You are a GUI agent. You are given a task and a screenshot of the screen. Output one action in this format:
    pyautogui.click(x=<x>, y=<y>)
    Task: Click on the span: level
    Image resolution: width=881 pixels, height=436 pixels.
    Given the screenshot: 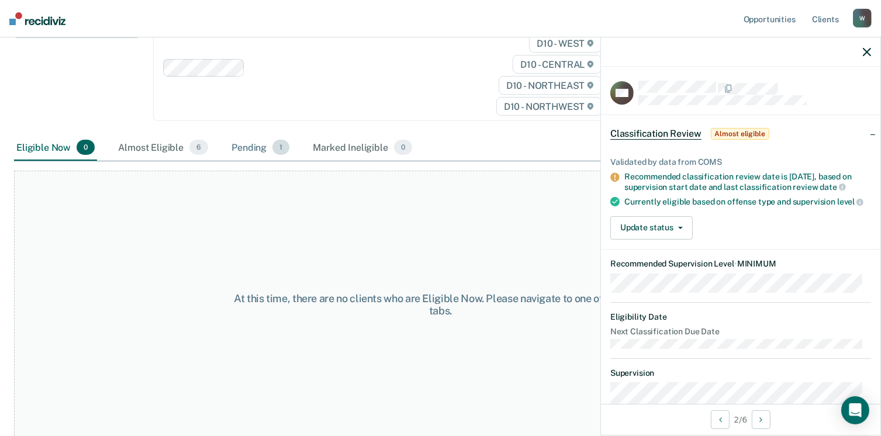 What is the action you would take?
    pyautogui.click(x=850, y=202)
    